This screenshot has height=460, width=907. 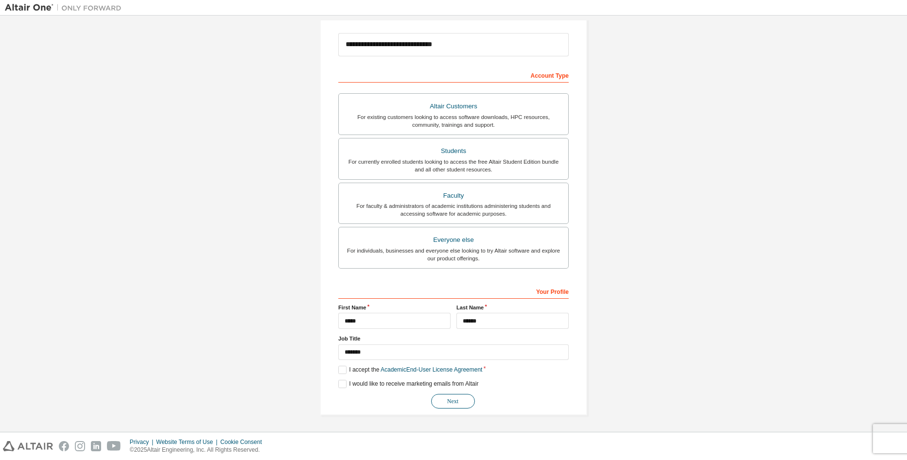 I want to click on div: For faculty & administrators of academic institutions administering students and accessing softwa..., so click(x=454, y=210).